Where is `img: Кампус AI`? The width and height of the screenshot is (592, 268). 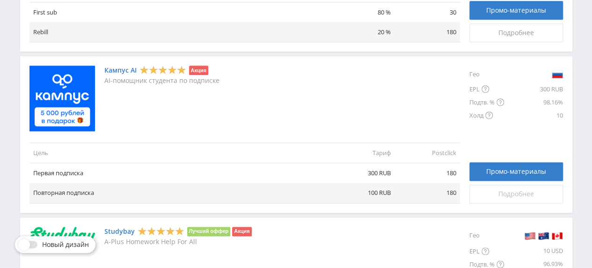 img: Кампус AI is located at coordinates (62, 98).